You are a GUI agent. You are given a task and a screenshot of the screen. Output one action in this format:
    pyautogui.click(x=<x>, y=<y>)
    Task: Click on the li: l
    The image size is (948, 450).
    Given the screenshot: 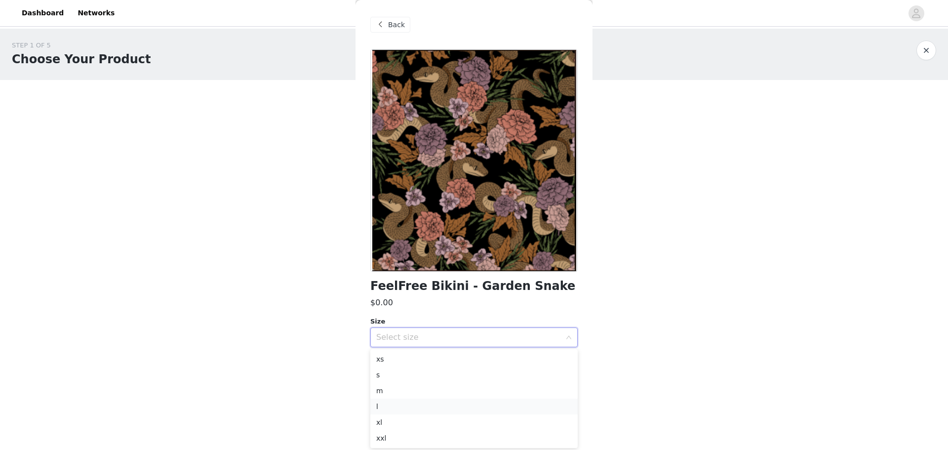 What is the action you would take?
    pyautogui.click(x=474, y=406)
    